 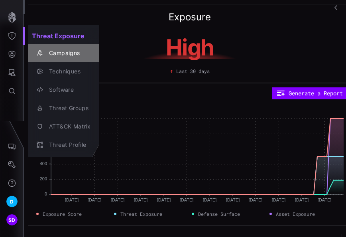 I want to click on div: Threat Profile, so click(x=68, y=145).